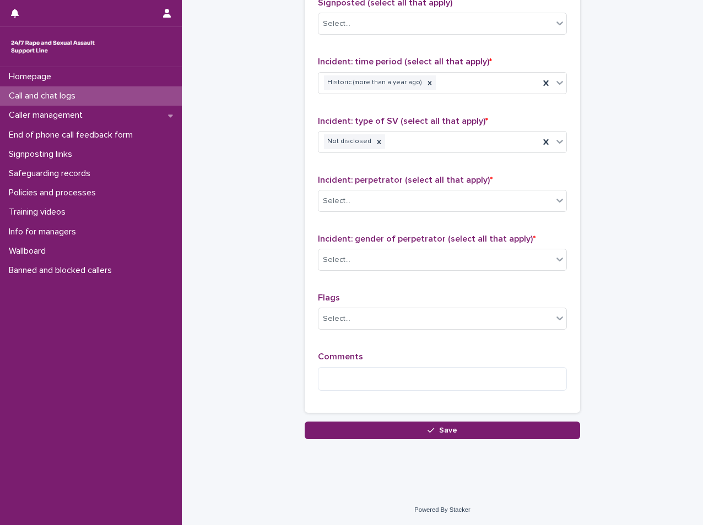  Describe the element at coordinates (405, 180) in the screenshot. I see `span: Incident: perpetrator (select all that apply)` at that location.